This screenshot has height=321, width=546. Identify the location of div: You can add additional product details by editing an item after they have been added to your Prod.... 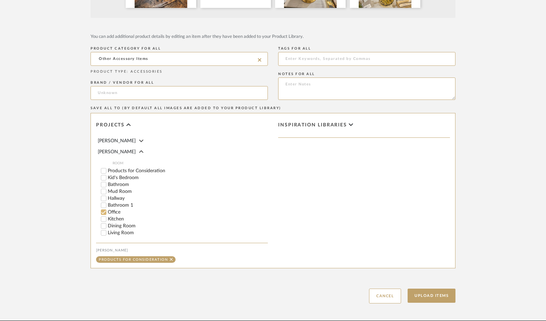
(273, 37).